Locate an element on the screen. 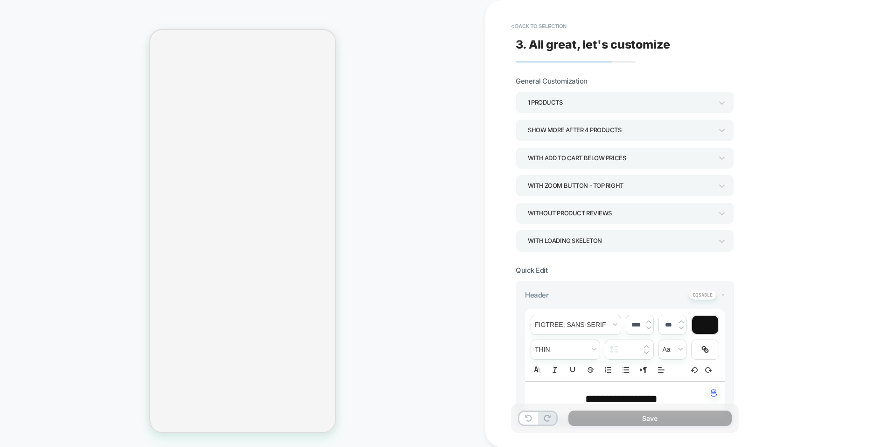 The width and height of the screenshot is (896, 447). img: line height is located at coordinates (614, 349).